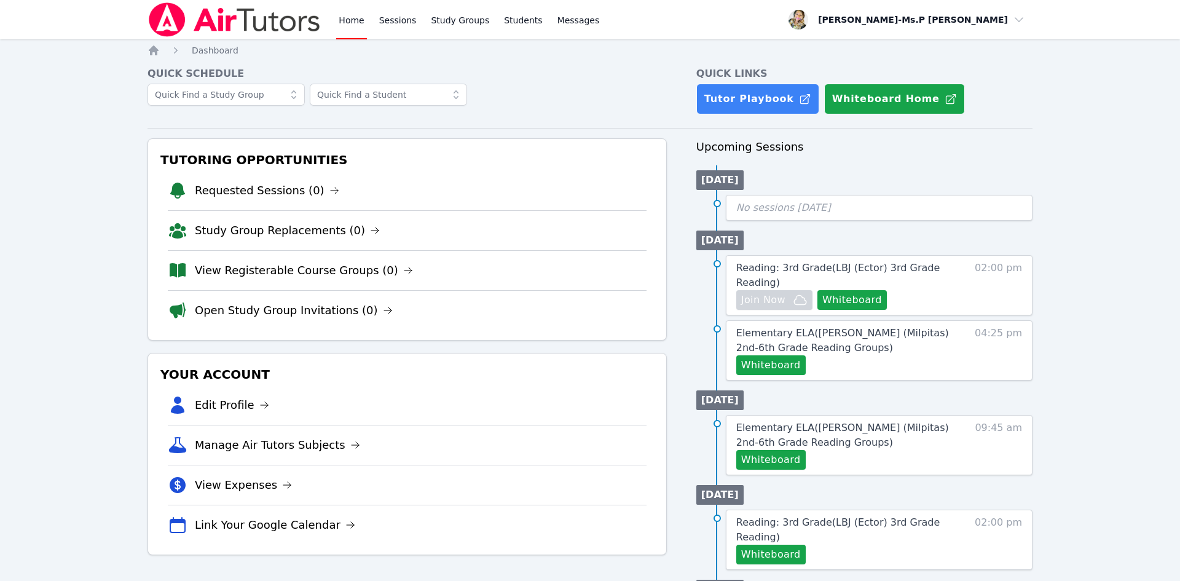  What do you see at coordinates (579, 20) in the screenshot?
I see `span: Messages` at bounding box center [579, 20].